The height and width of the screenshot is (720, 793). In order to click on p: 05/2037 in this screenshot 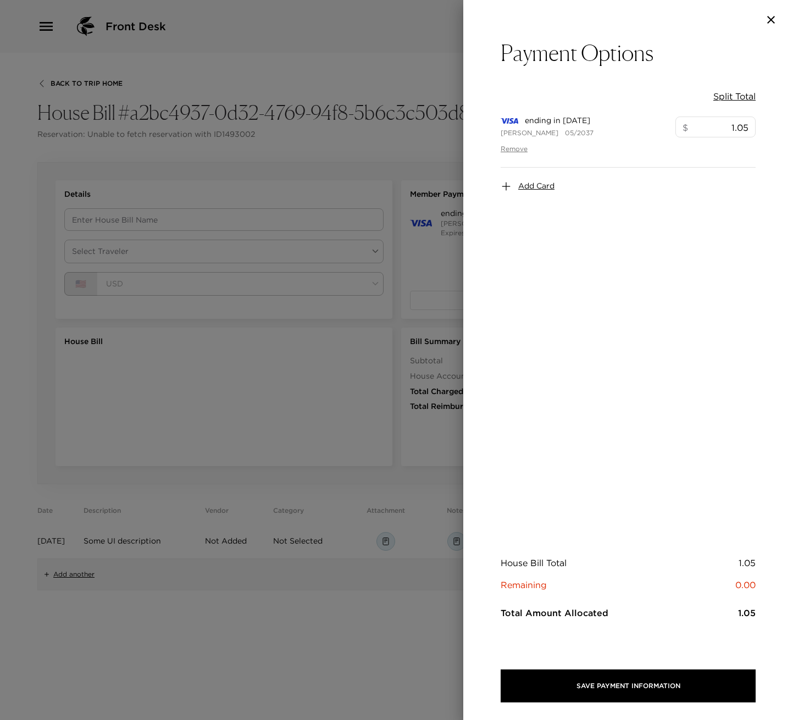, I will do `click(579, 133)`.